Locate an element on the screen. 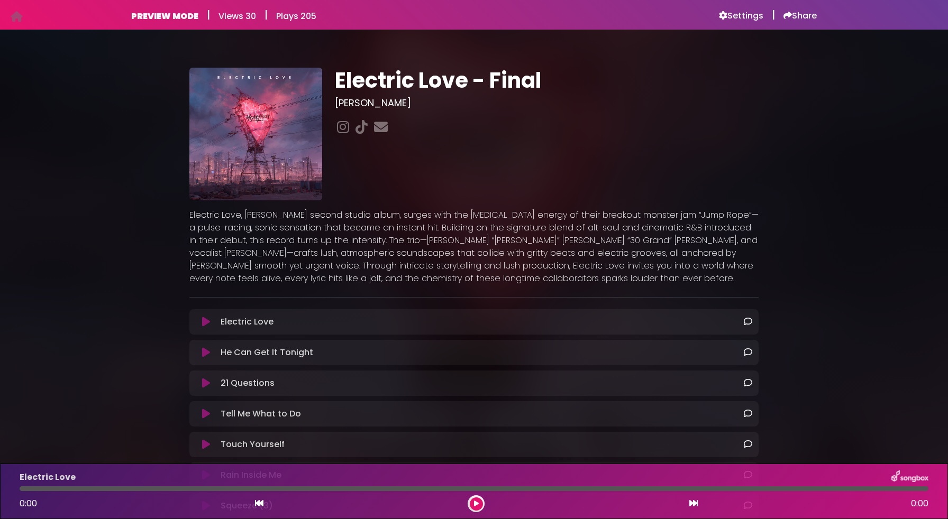 The image size is (948, 519). a: Share is located at coordinates (799, 16).